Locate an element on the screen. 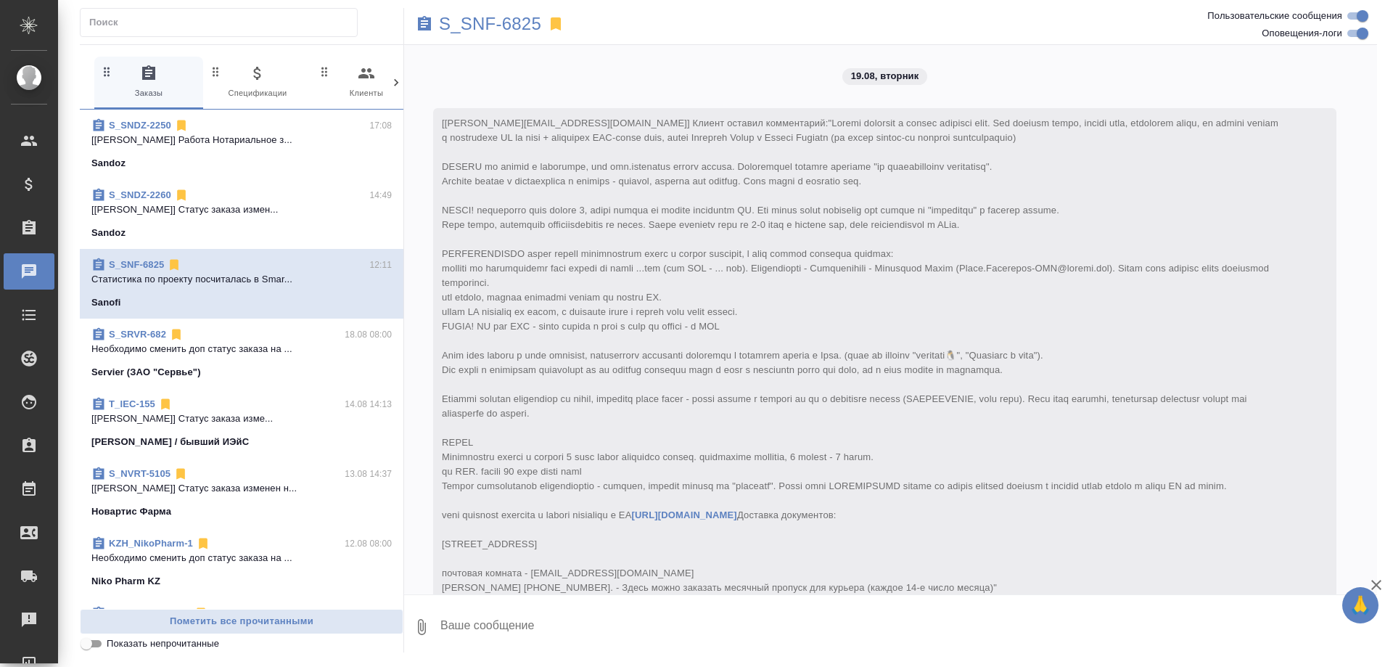 The image size is (1393, 667). p: 12:11 is located at coordinates (380, 265).